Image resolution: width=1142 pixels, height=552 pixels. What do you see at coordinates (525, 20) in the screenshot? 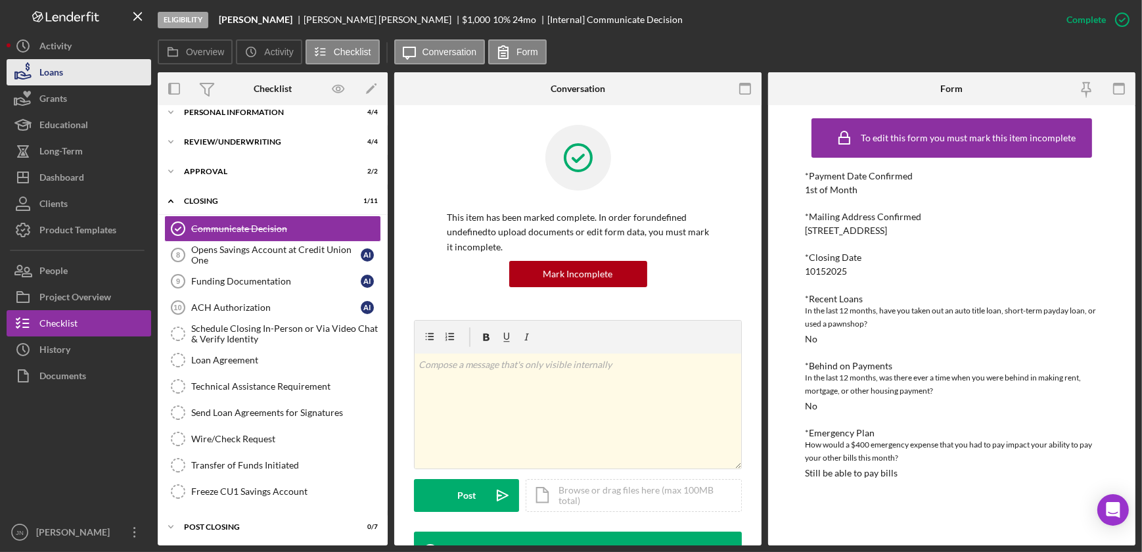
I see `div: 24 mo` at bounding box center [525, 20].